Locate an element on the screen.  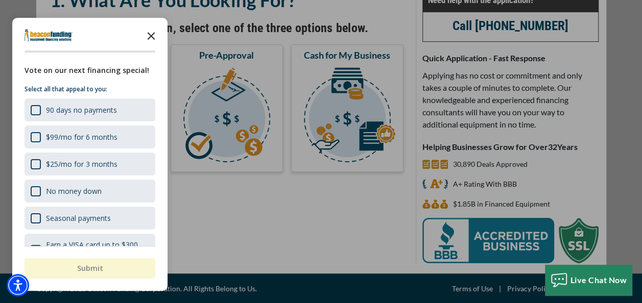
div: Survey is located at coordinates (90, 154).